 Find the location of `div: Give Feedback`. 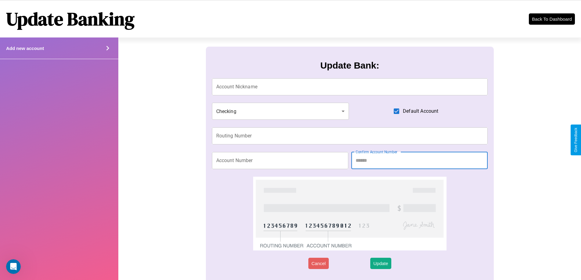

div: Give Feedback is located at coordinates (576, 140).